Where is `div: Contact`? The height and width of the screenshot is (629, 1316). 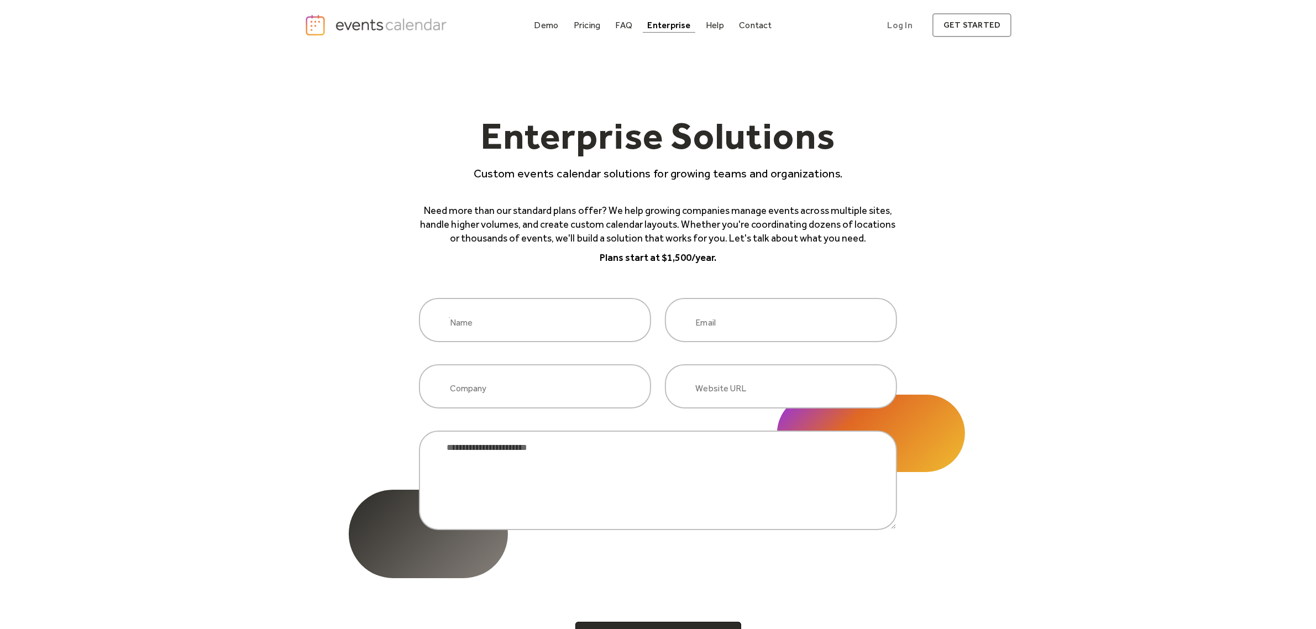 div: Contact is located at coordinates (755, 25).